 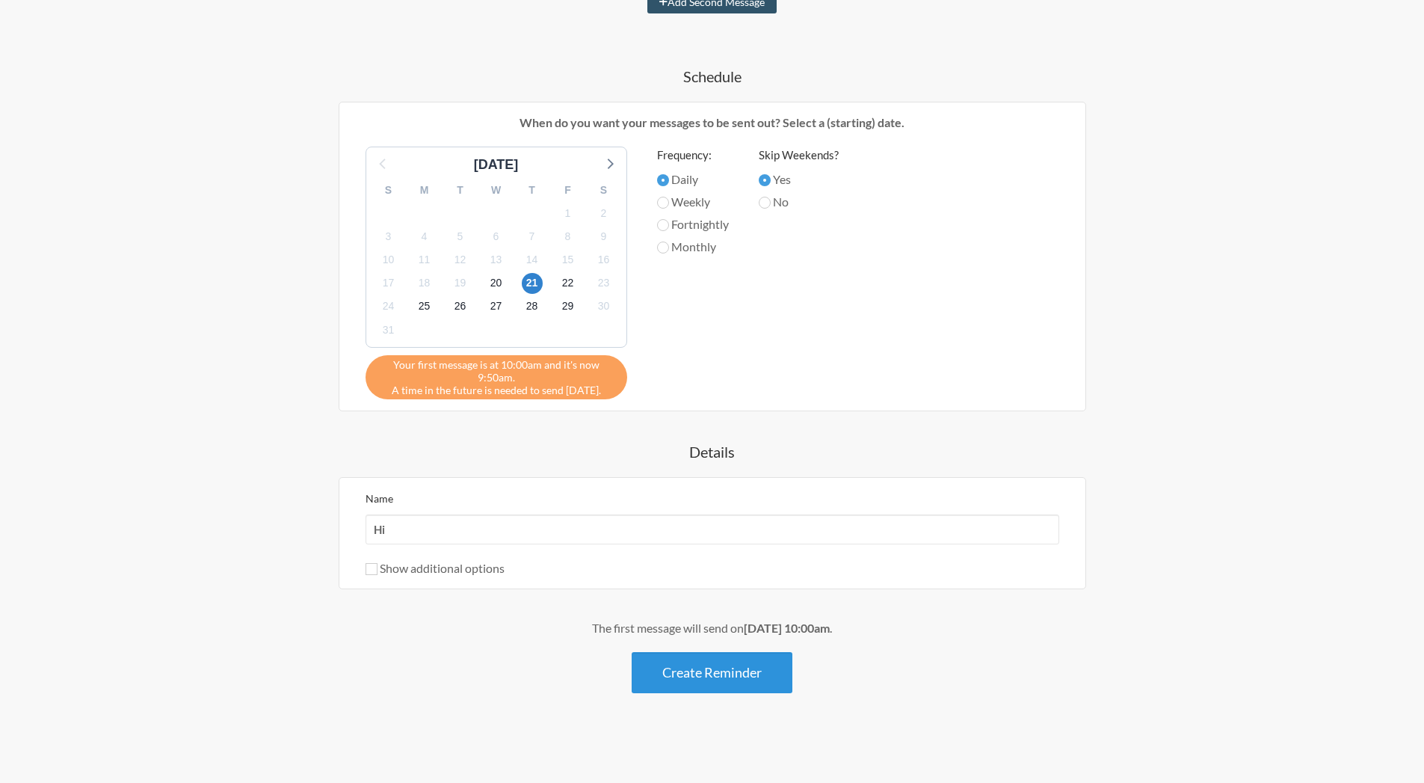 What do you see at coordinates (693, 179) in the screenshot?
I see `label: Daily` at bounding box center [693, 179].